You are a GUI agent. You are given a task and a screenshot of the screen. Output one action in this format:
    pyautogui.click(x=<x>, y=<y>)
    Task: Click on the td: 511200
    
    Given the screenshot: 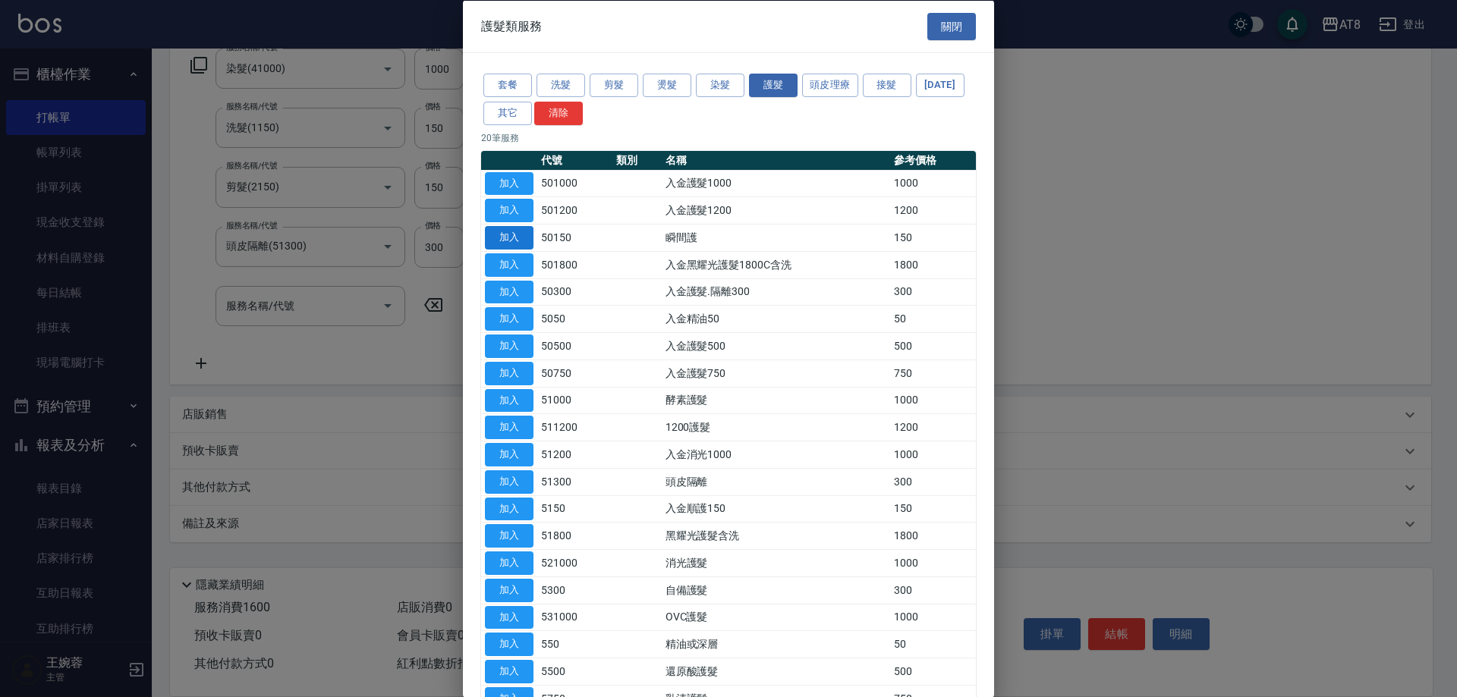 What is the action you would take?
    pyautogui.click(x=575, y=427)
    